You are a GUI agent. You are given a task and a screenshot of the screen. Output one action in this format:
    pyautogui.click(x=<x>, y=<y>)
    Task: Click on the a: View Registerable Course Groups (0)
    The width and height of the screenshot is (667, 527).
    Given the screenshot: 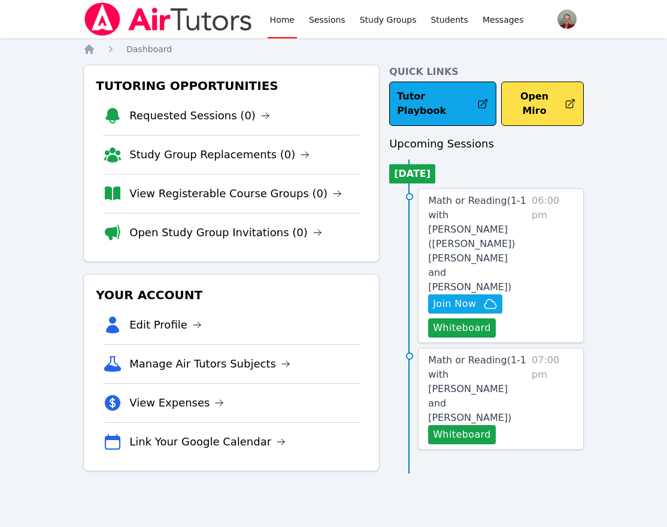 What is the action you would take?
    pyautogui.click(x=235, y=194)
    